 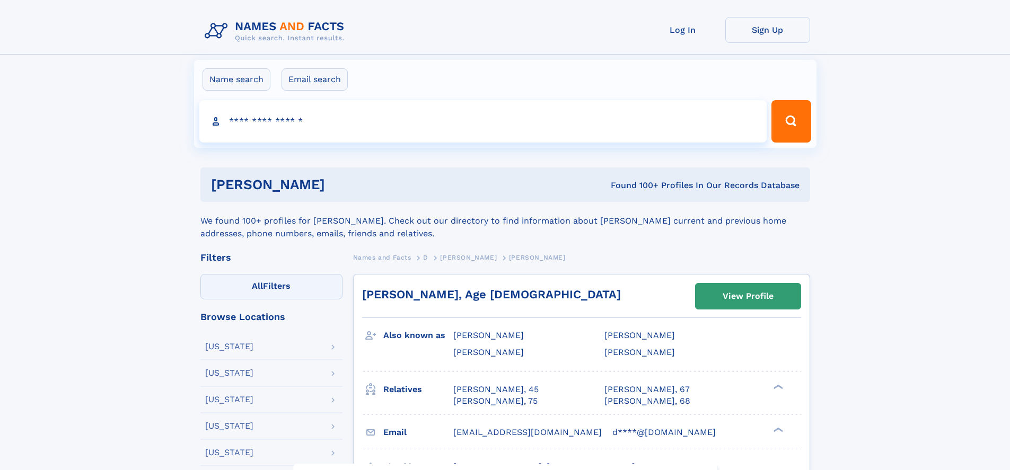 What do you see at coordinates (236, 80) in the screenshot?
I see `label: Name search` at bounding box center [236, 80].